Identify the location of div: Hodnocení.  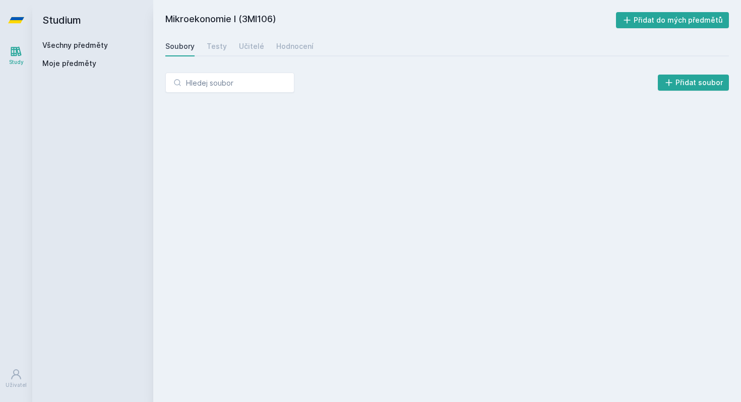
(295, 46).